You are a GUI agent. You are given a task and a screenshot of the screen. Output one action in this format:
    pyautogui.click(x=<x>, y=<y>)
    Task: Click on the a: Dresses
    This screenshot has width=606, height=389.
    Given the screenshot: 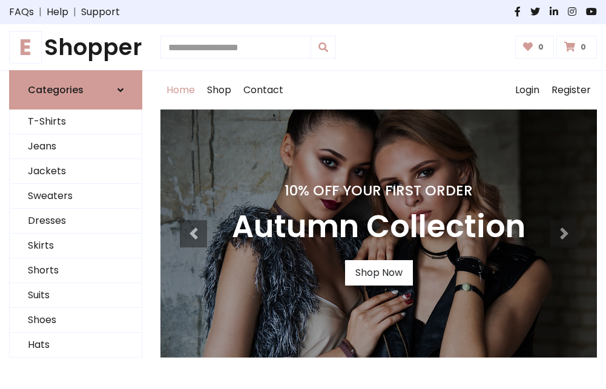 What is the action you would take?
    pyautogui.click(x=76, y=221)
    